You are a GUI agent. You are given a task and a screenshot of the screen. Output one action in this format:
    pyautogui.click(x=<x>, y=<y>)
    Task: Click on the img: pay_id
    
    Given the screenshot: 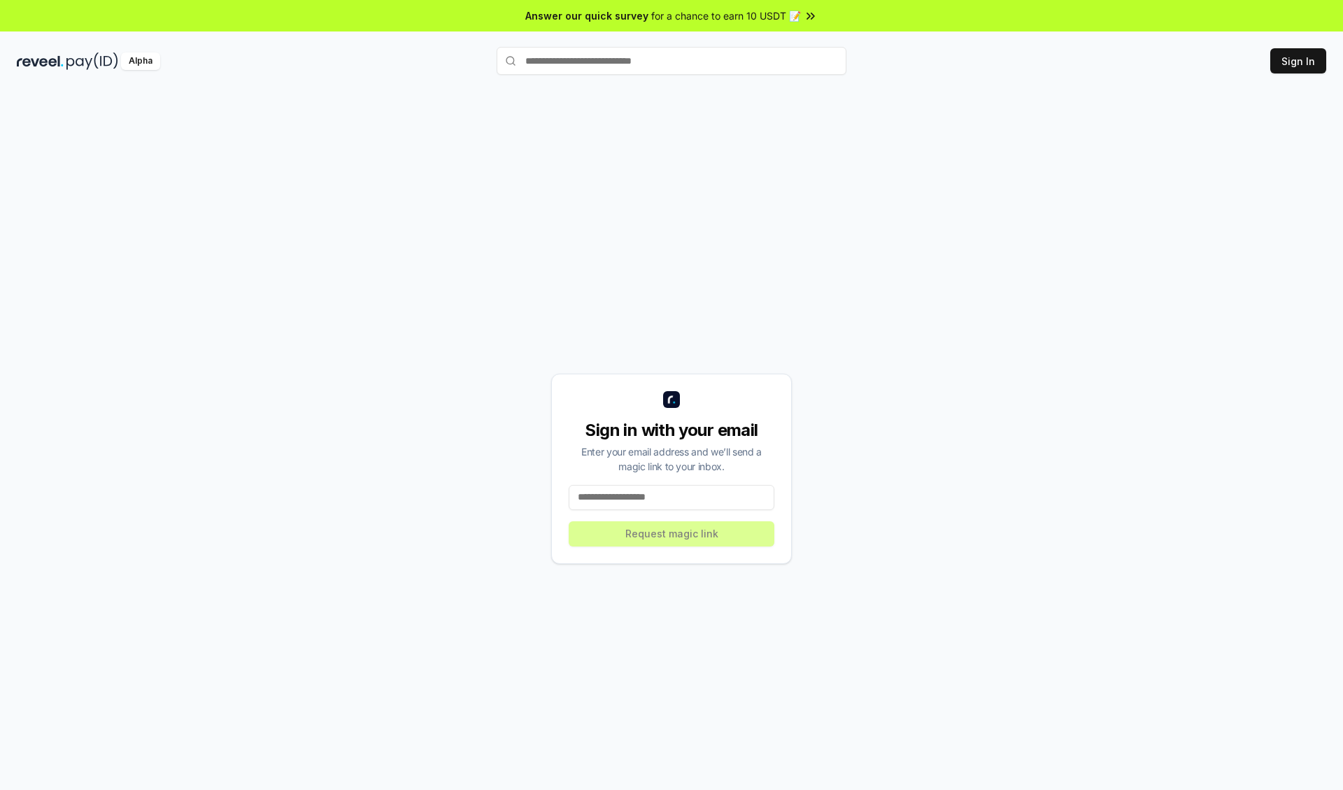 What is the action you would take?
    pyautogui.click(x=92, y=61)
    